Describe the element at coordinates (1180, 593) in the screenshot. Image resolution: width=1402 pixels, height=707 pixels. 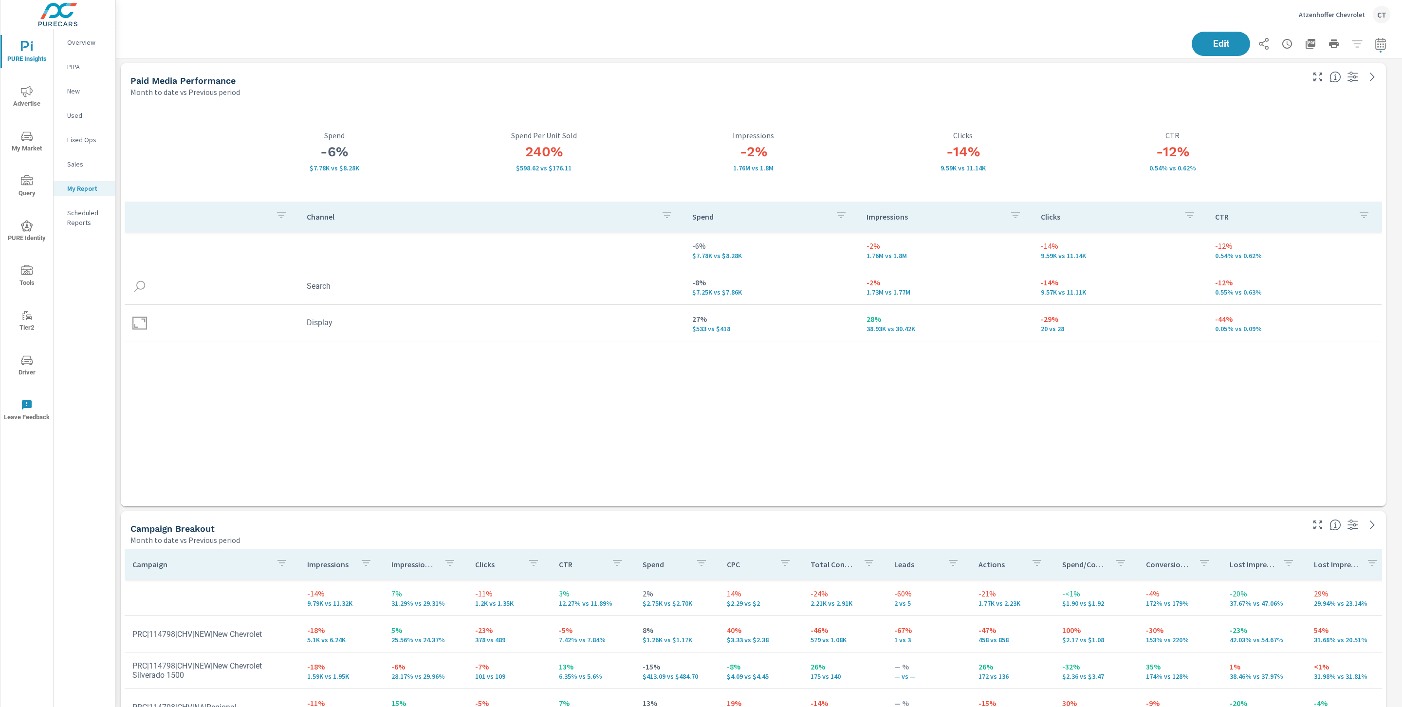
I see `p: -4%` at that location.